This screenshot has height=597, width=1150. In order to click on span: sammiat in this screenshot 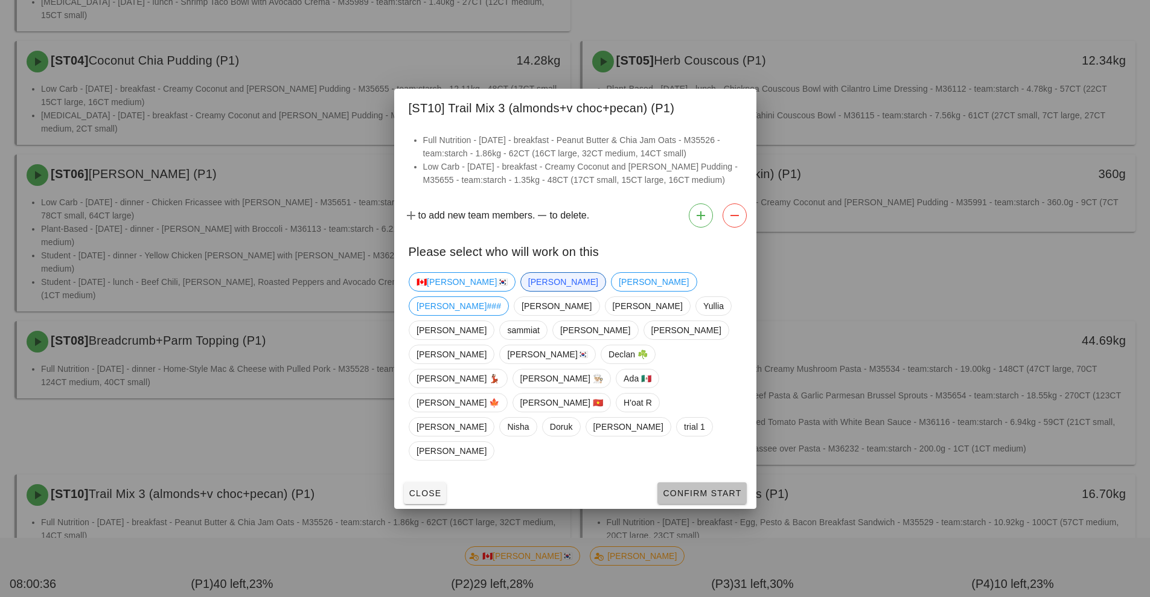, I will do `click(524, 330)`.